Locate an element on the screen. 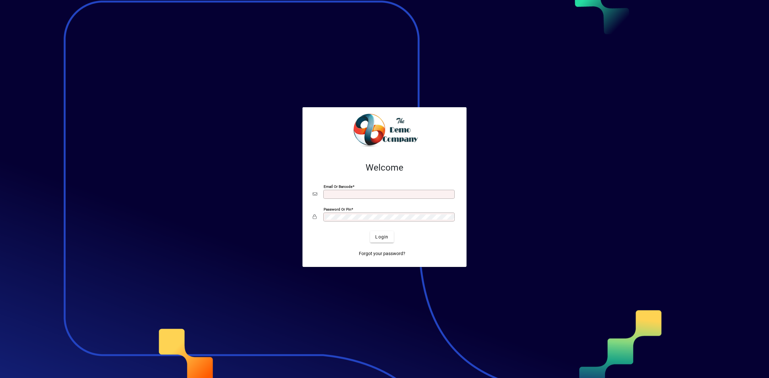 Image resolution: width=769 pixels, height=378 pixels. span: Forgot your password? is located at coordinates (382, 254).